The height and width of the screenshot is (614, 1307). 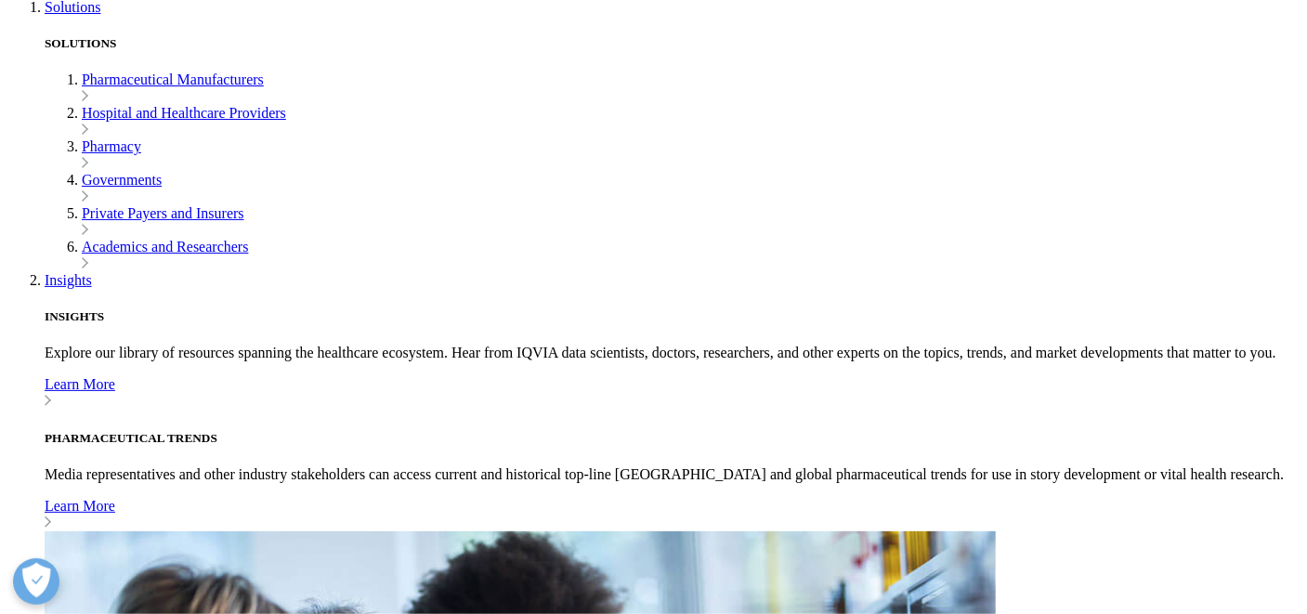 I want to click on a: Pharmaceutical Manufacturers, so click(x=173, y=79).